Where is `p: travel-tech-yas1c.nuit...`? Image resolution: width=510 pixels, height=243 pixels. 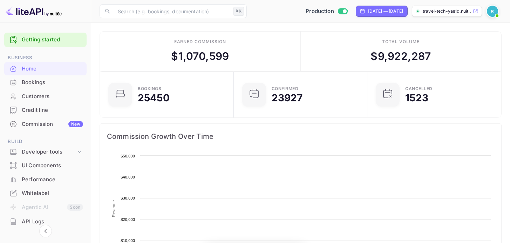 p: travel-tech-yas1c.nuit... is located at coordinates (447, 11).